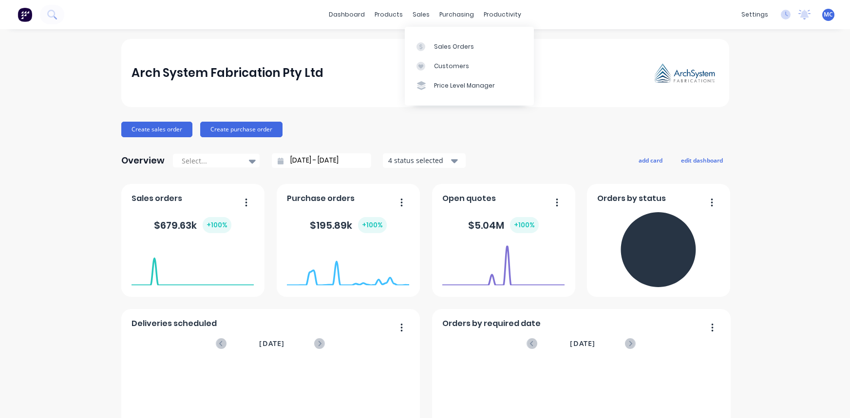 This screenshot has height=418, width=850. Describe the element at coordinates (228, 73) in the screenshot. I see `div: Arch System Fabrication Pty Ltd` at that location.